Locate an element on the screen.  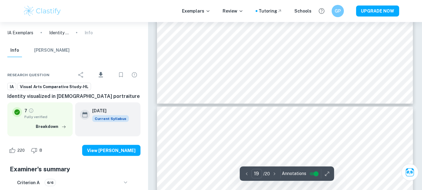
div: Bookmark is located at coordinates (121, 75).